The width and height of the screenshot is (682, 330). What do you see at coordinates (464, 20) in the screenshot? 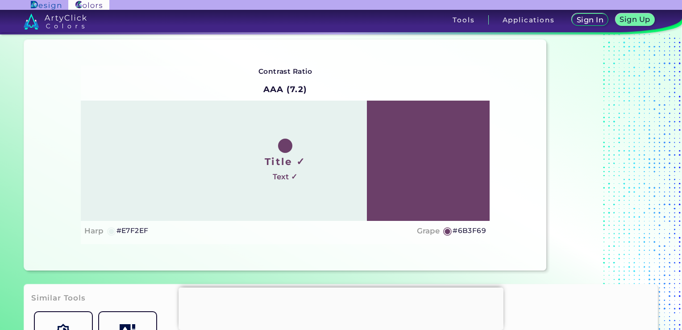
I see `h3: Tools` at bounding box center [464, 20].